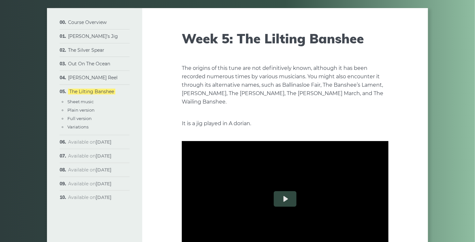 Image resolution: width=475 pixels, height=242 pixels. I want to click on a: Variations, so click(78, 127).